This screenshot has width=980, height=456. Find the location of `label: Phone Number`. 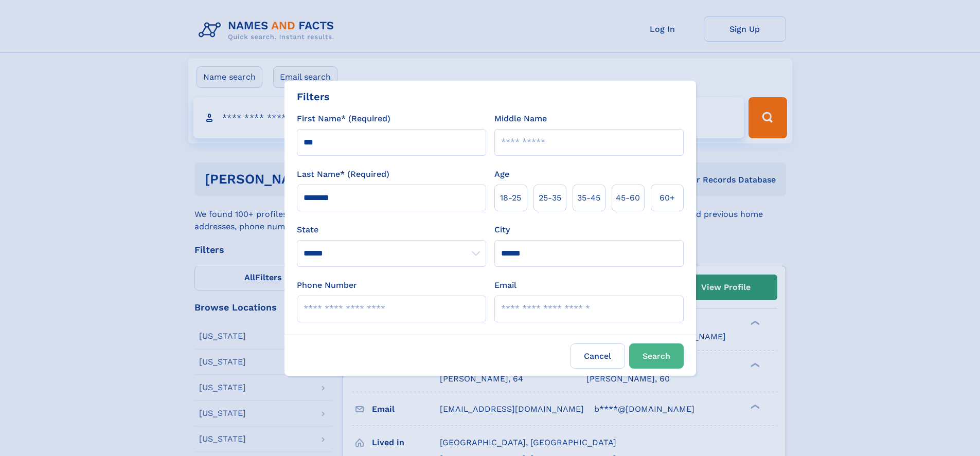

label: Phone Number is located at coordinates (327, 285).